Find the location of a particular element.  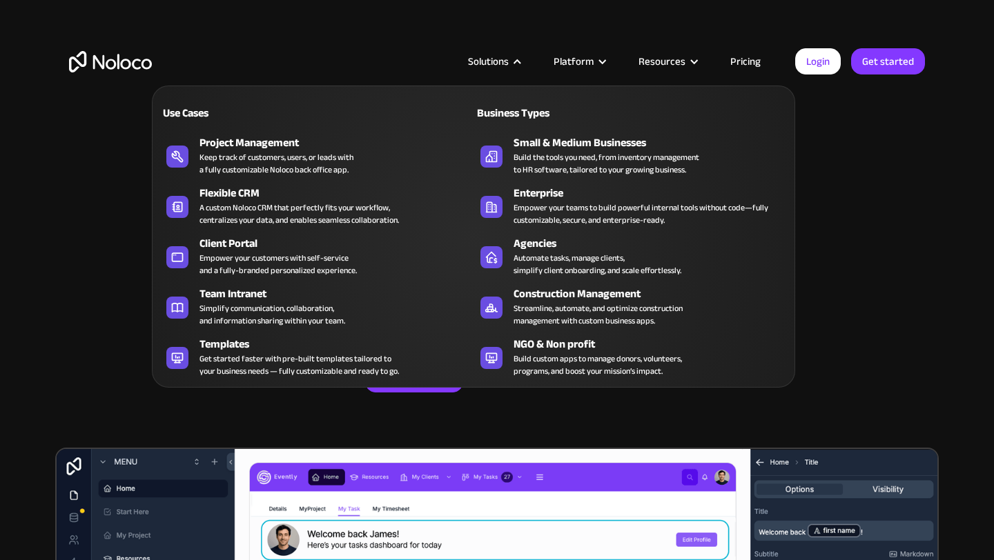

div: Flexible CRM is located at coordinates (339, 193).